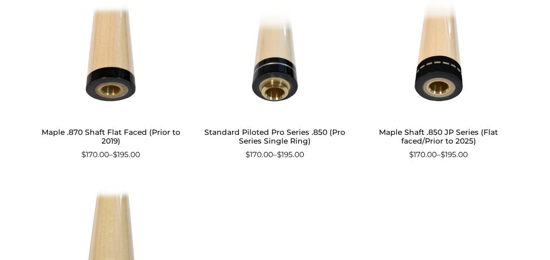 The width and height of the screenshot is (550, 260). I want to click on h2: Maple .870 Shaft Flat Faced (Prior to 2019), so click(111, 137).